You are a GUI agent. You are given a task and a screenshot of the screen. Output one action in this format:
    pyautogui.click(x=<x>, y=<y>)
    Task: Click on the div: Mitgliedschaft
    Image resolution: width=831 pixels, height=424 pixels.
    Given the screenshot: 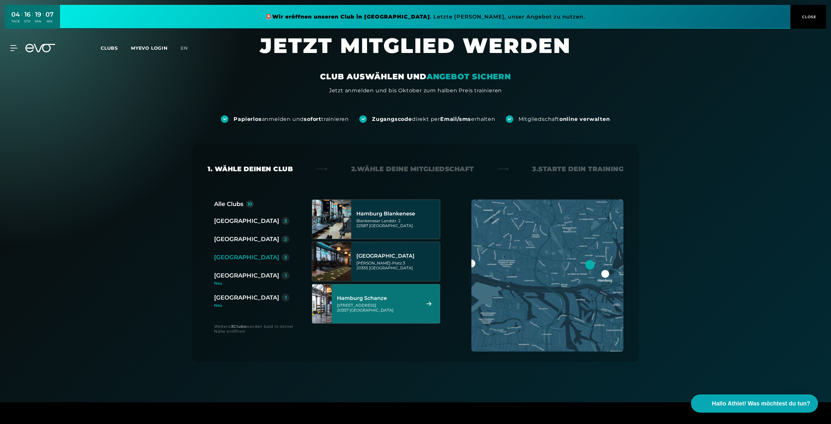 What is the action you would take?
    pyautogui.click(x=564, y=119)
    